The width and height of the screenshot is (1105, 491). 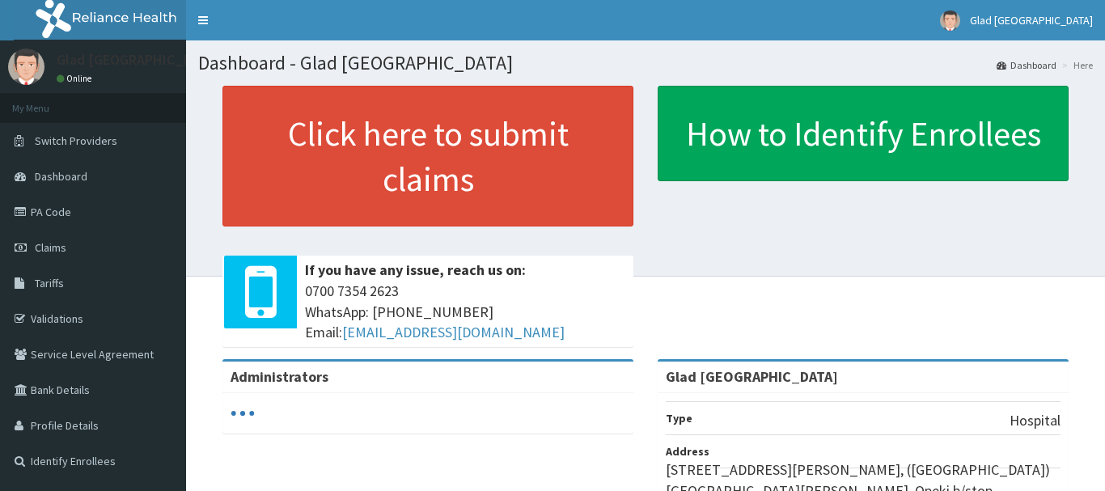 What do you see at coordinates (688, 451) in the screenshot?
I see `b: Address` at bounding box center [688, 451].